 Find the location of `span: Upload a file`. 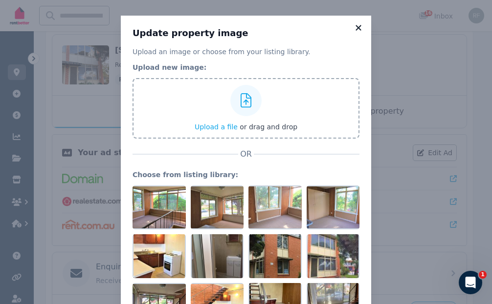

span: Upload a file is located at coordinates (216, 127).